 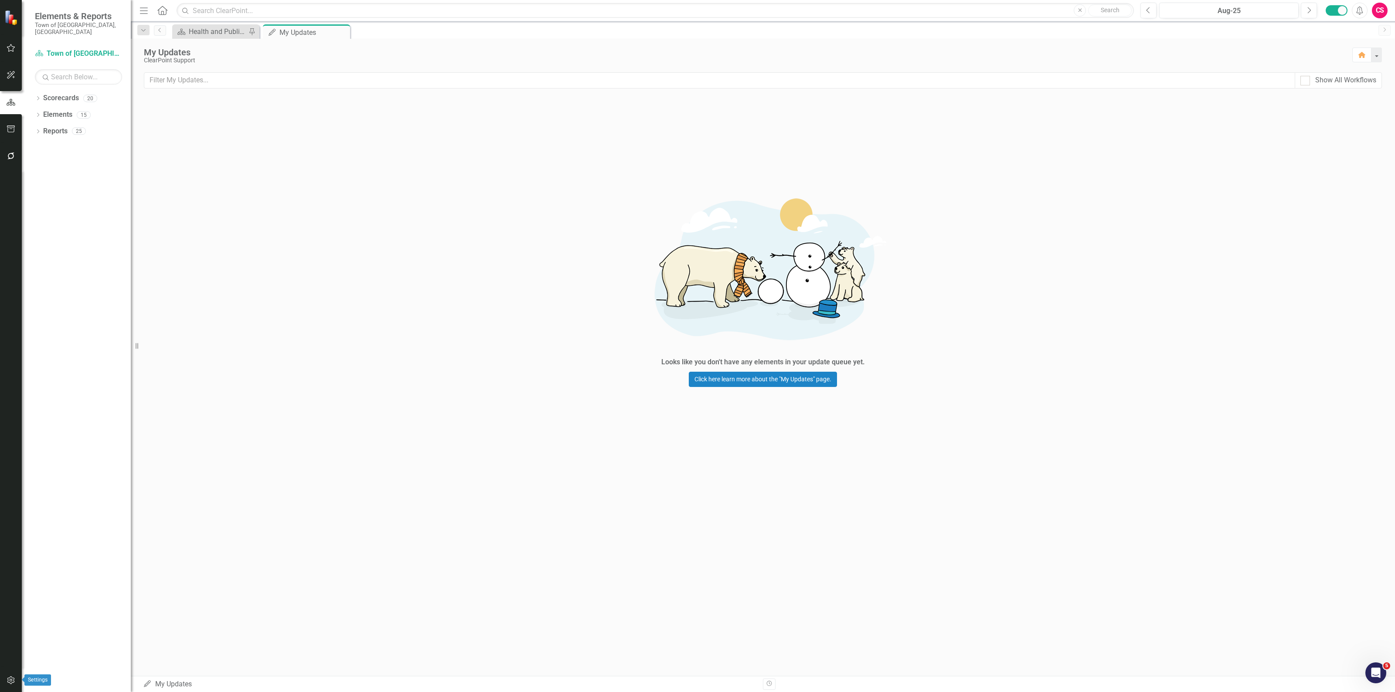 What do you see at coordinates (218, 31) in the screenshot?
I see `div: Health and Public Safety` at bounding box center [218, 31].